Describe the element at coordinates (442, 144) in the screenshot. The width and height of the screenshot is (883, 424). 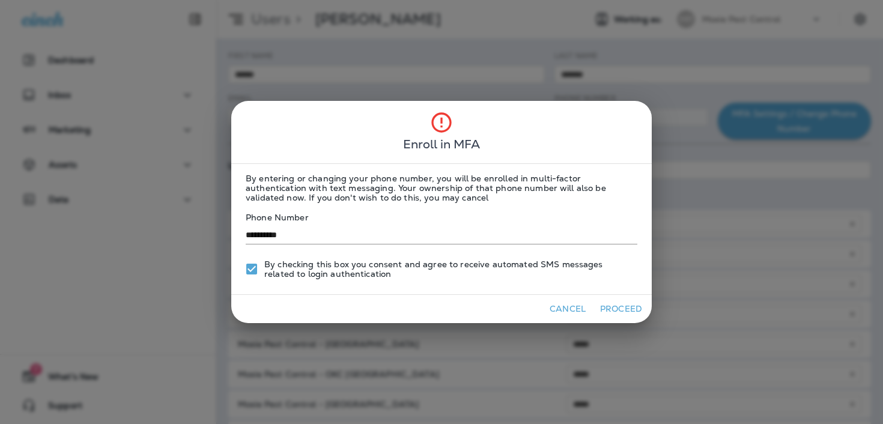
I see `span: Enroll in MFA` at that location.